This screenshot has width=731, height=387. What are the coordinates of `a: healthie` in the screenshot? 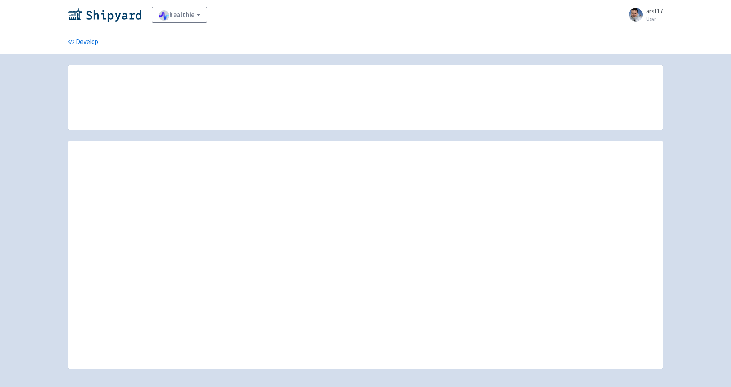 It's located at (179, 15).